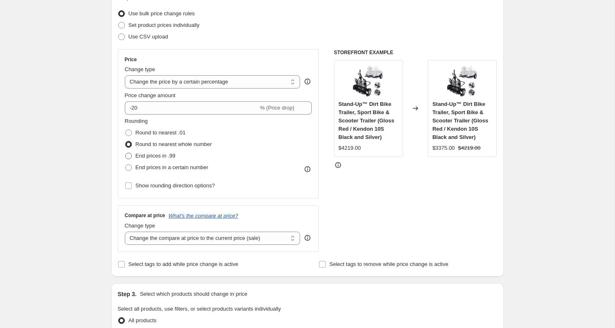 The image size is (615, 328). Describe the element at coordinates (174, 144) in the screenshot. I see `span: Round to nearest whole number` at that location.